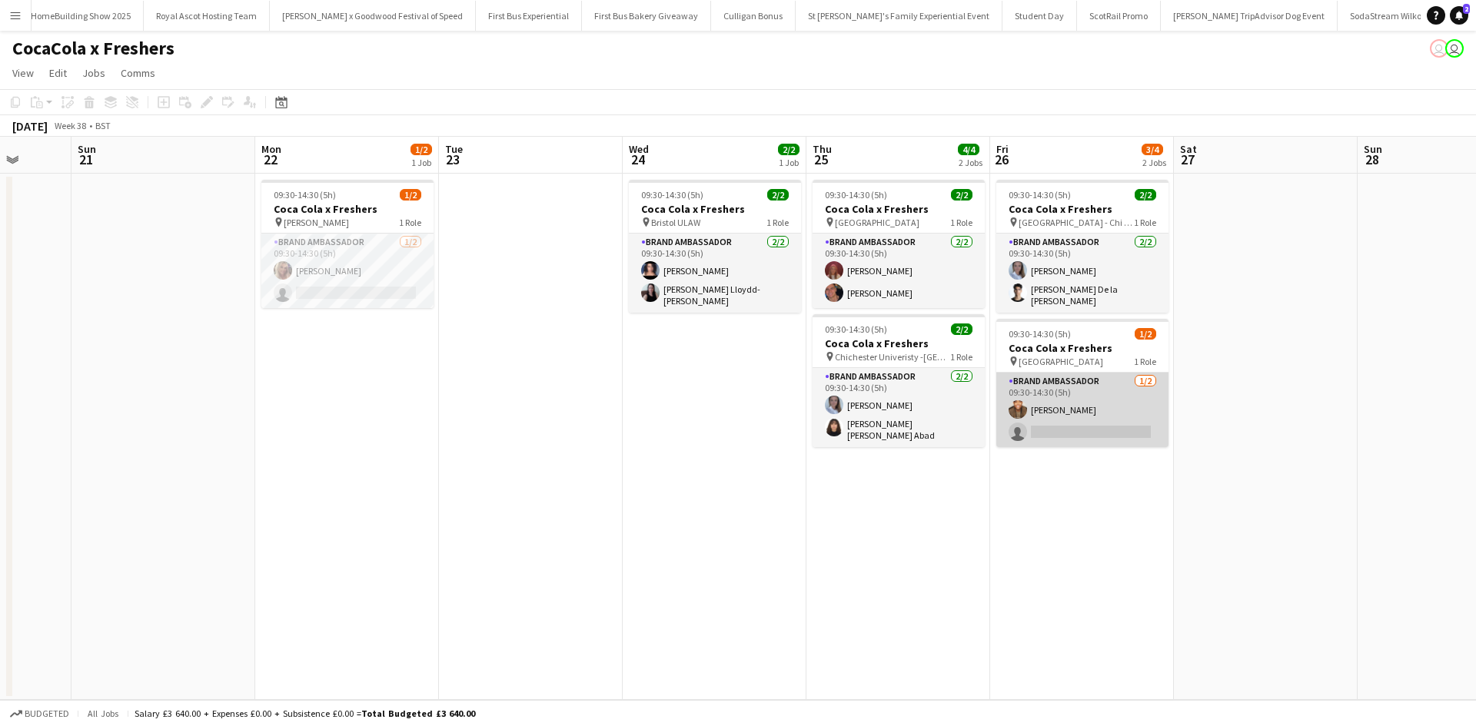 This screenshot has height=726, width=1476. What do you see at coordinates (39, 714) in the screenshot?
I see `button: Budgeted` at bounding box center [39, 714].